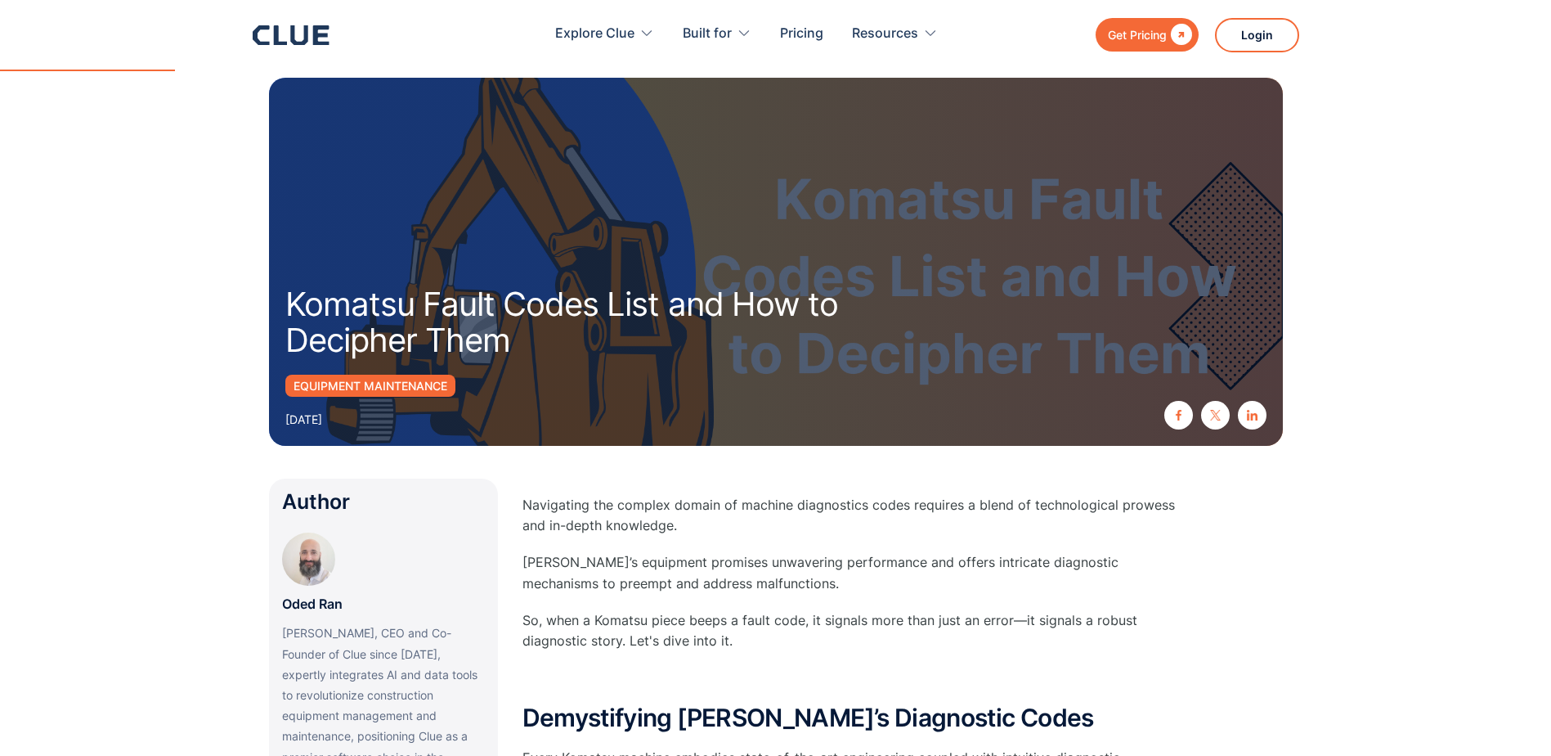 The width and height of the screenshot is (1551, 756). What do you see at coordinates (629, 322) in the screenshot?
I see `h1: Komatsu Fault Codes List and How to Decipher Them` at bounding box center [629, 322].